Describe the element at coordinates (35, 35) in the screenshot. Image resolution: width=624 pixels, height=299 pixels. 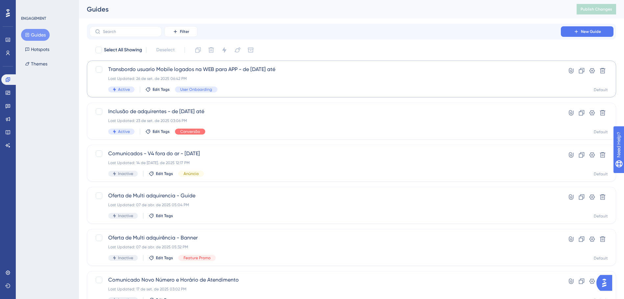
I see `button: Guides` at that location.